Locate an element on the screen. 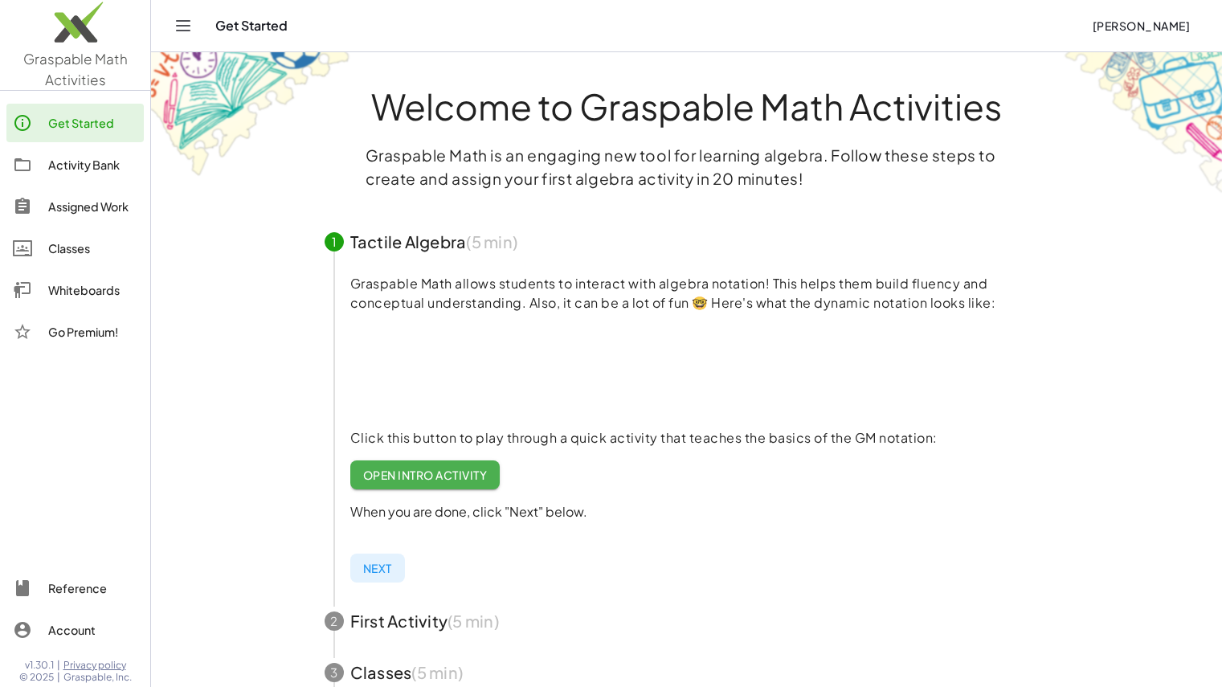  span: Open Intro Activity is located at coordinates (425, 475).